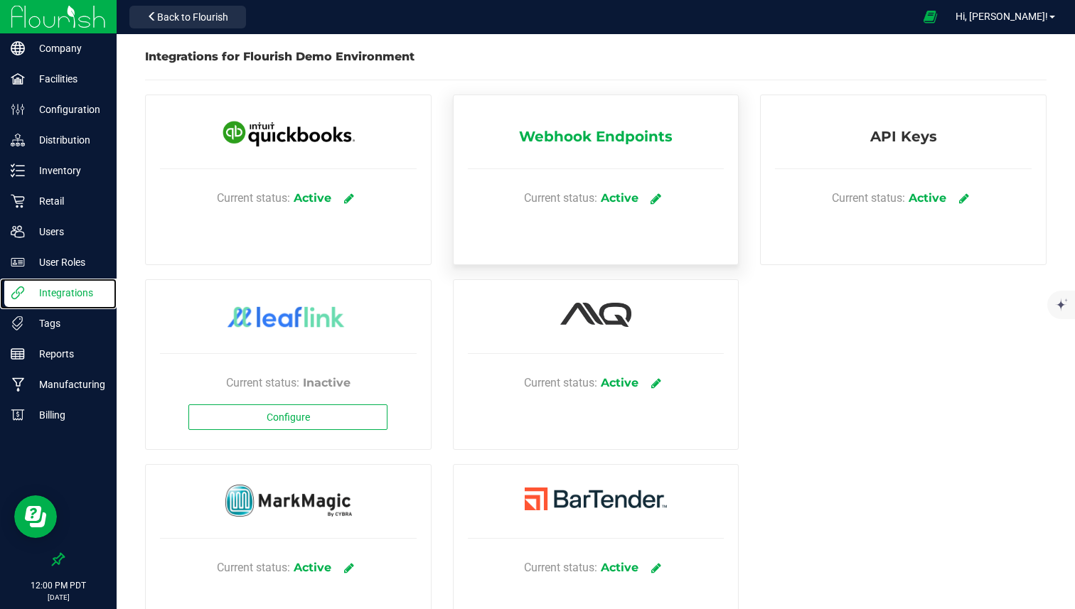 The width and height of the screenshot is (1075, 609). I want to click on inline-svg: Company, so click(18, 48).